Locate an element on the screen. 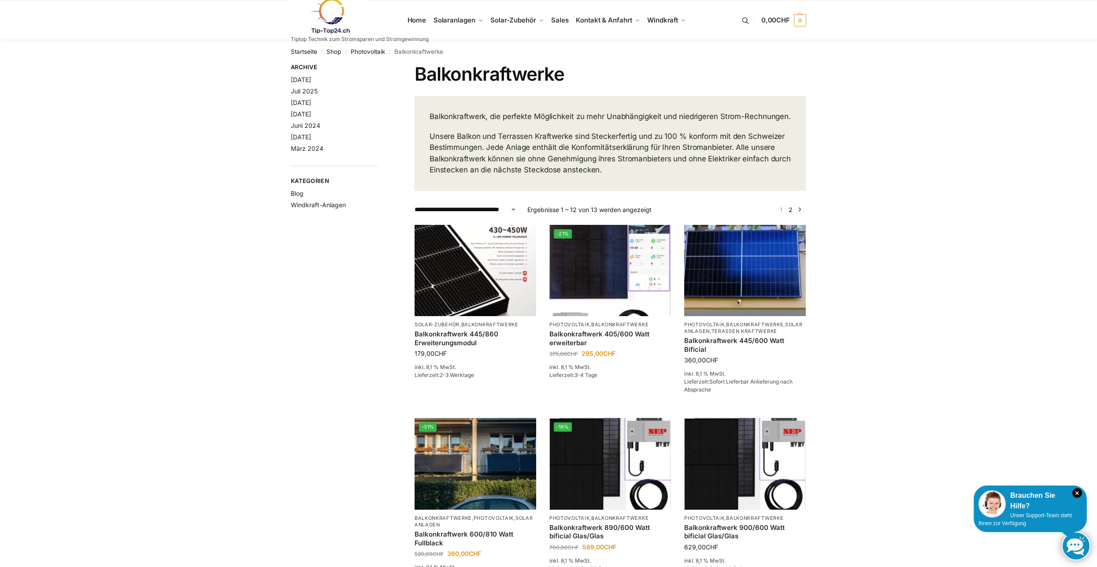 The height and width of the screenshot is (567, 1097). img: Bificiales Hochleistungsmodul is located at coordinates (745, 463).